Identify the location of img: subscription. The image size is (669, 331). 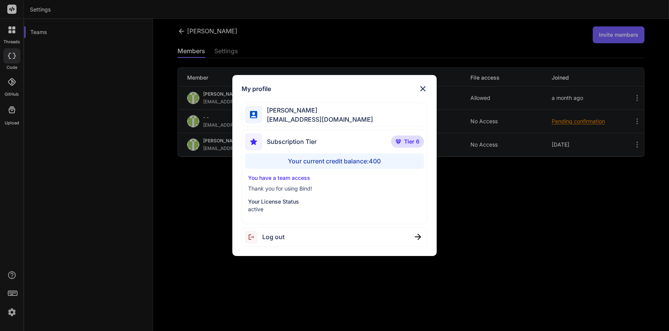
(253, 142).